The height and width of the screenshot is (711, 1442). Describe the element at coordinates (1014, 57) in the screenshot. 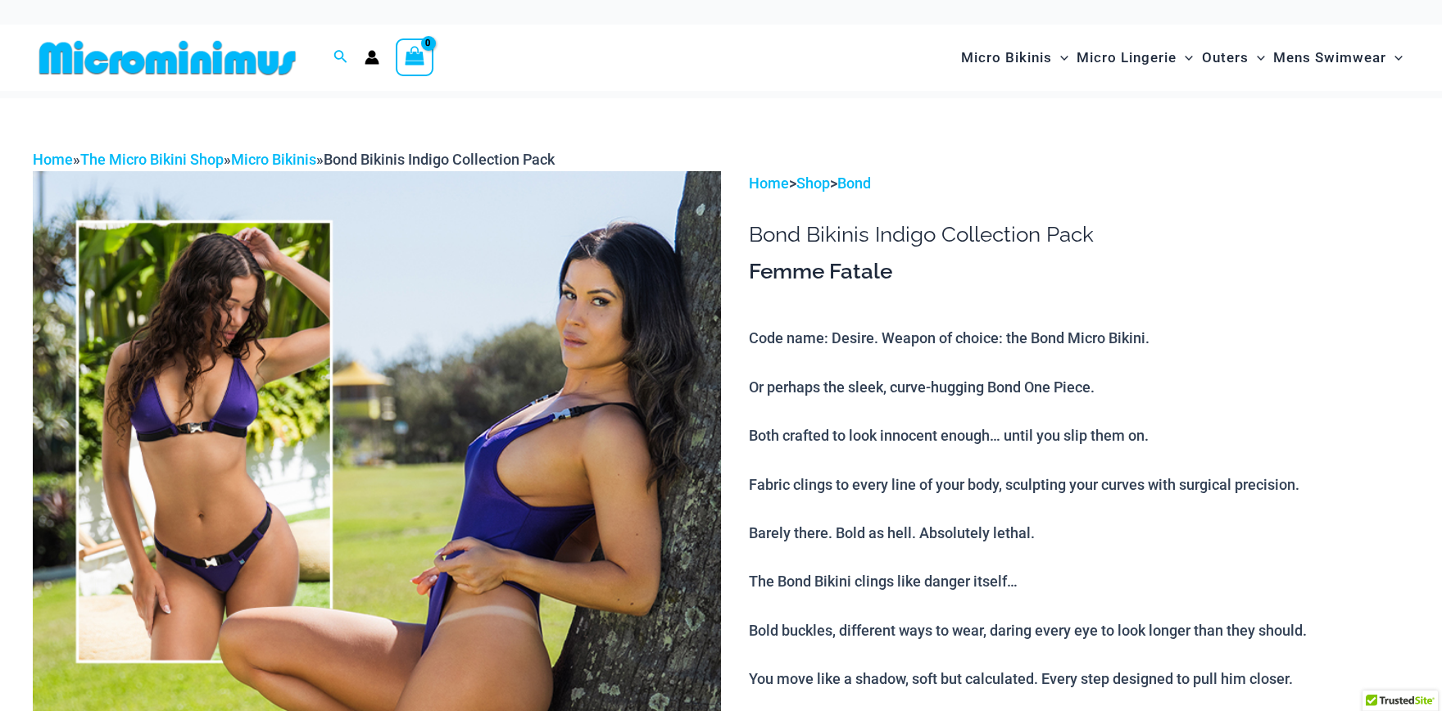

I see `a: Micro BikinisMenu ToggleMenu Toggle` at that location.